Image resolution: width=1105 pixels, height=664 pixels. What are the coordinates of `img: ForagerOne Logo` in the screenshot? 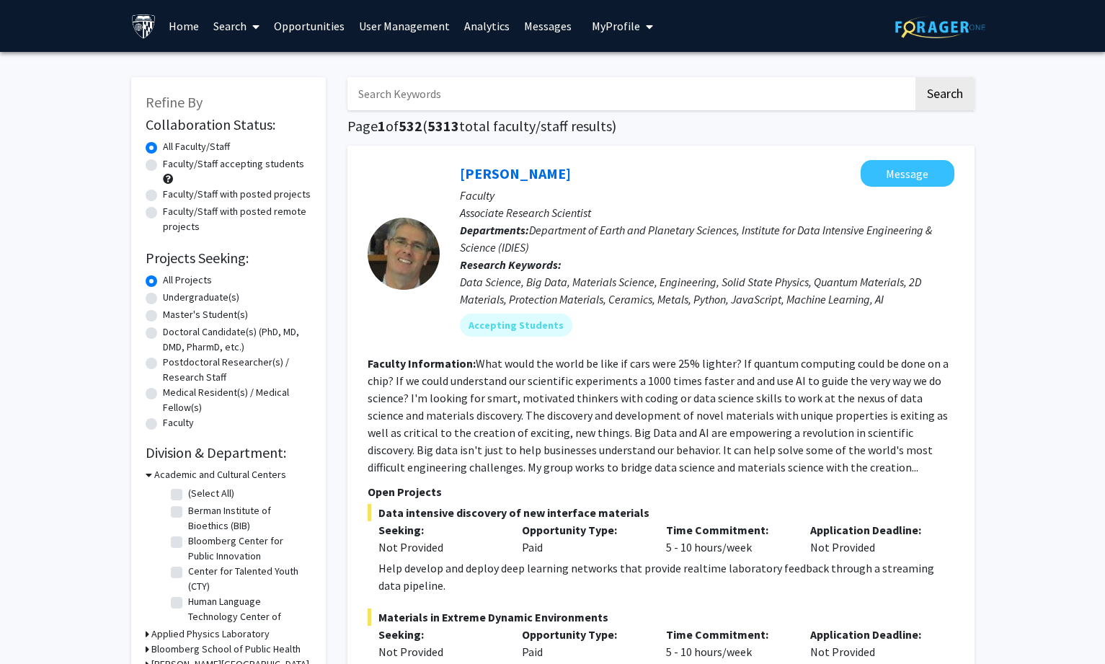 It's located at (940, 27).